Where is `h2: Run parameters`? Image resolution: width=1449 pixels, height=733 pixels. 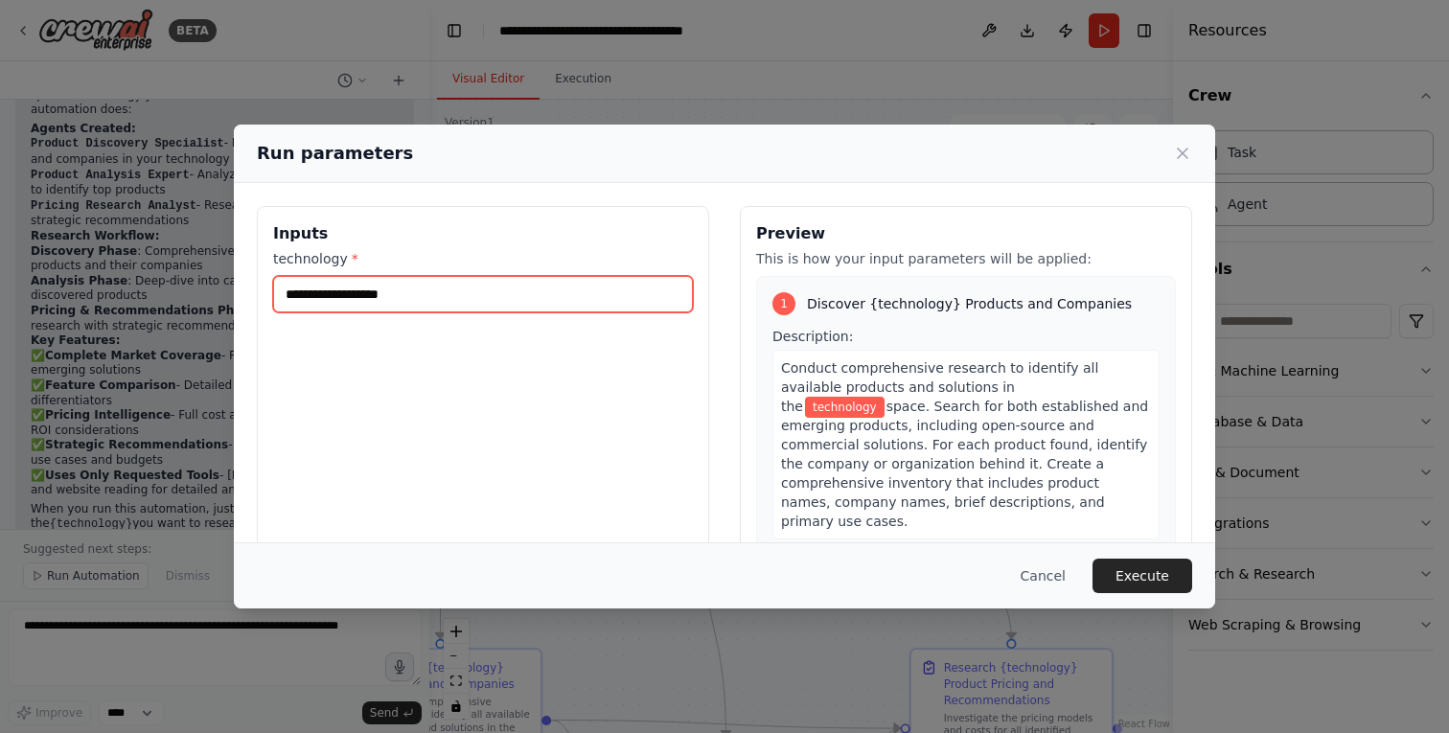 h2: Run parameters is located at coordinates (334, 153).